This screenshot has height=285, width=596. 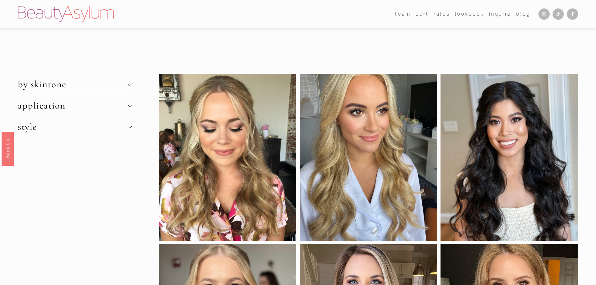 I want to click on a: Lookbook, so click(x=470, y=14).